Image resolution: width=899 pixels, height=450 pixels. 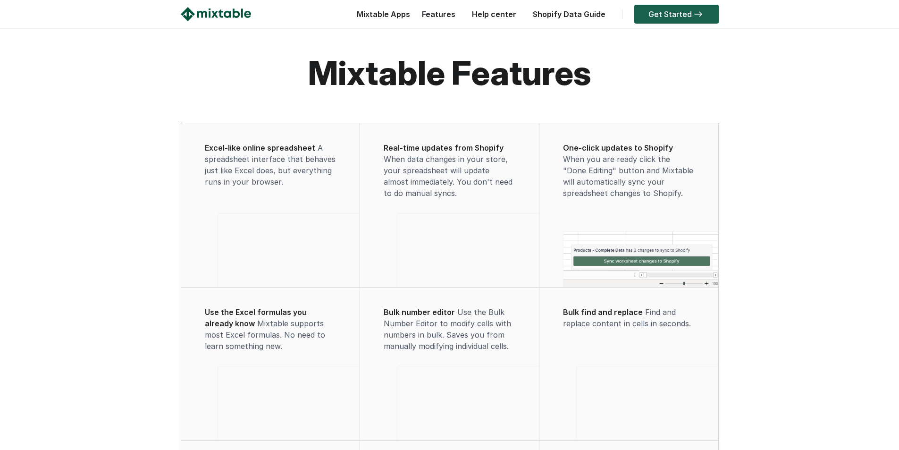 What do you see at coordinates (450, 76) in the screenshot?
I see `h1: Mixtable features` at bounding box center [450, 76].